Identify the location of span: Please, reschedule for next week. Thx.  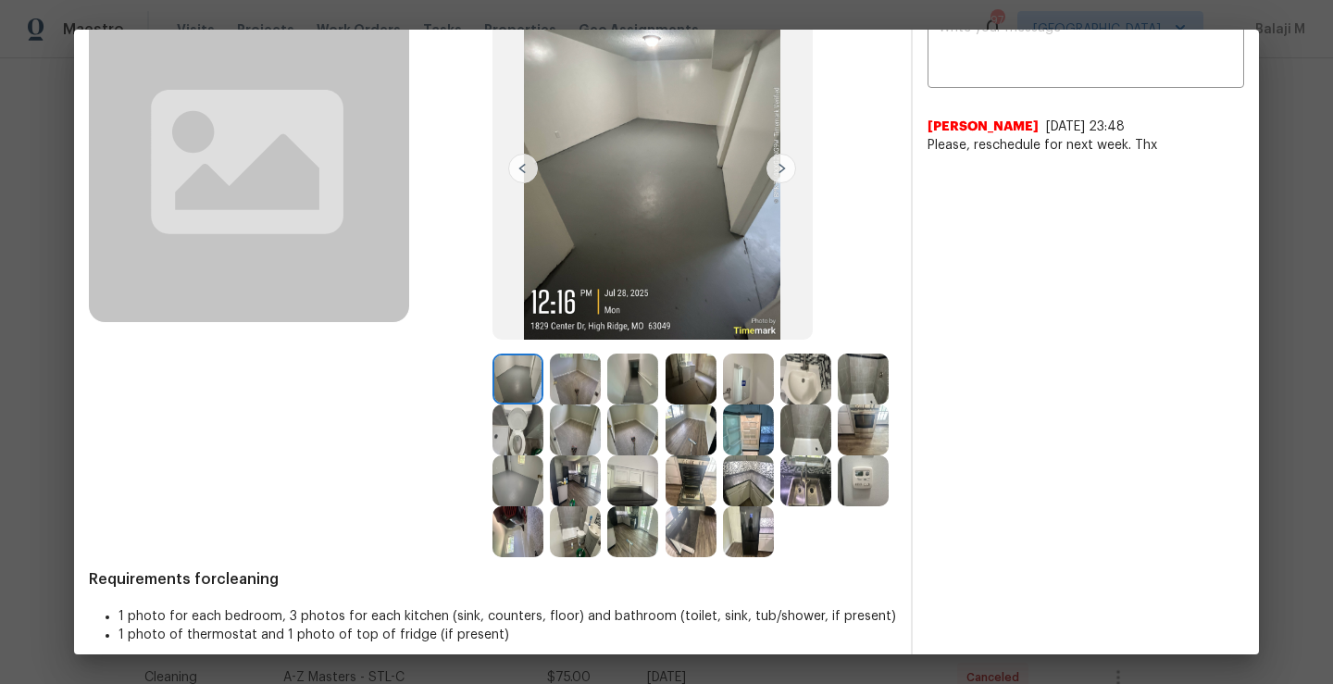
(1086, 145).